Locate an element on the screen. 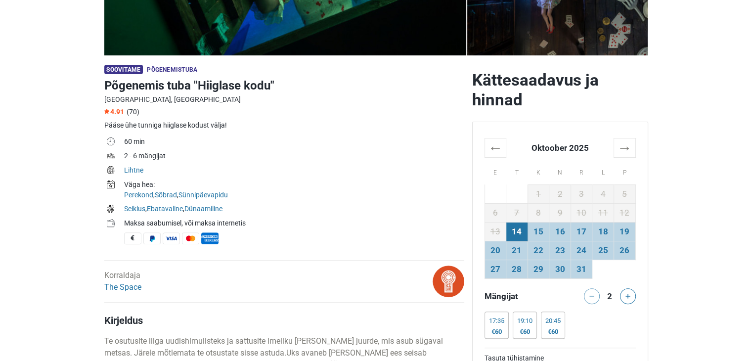  td: 14 is located at coordinates (517, 231).